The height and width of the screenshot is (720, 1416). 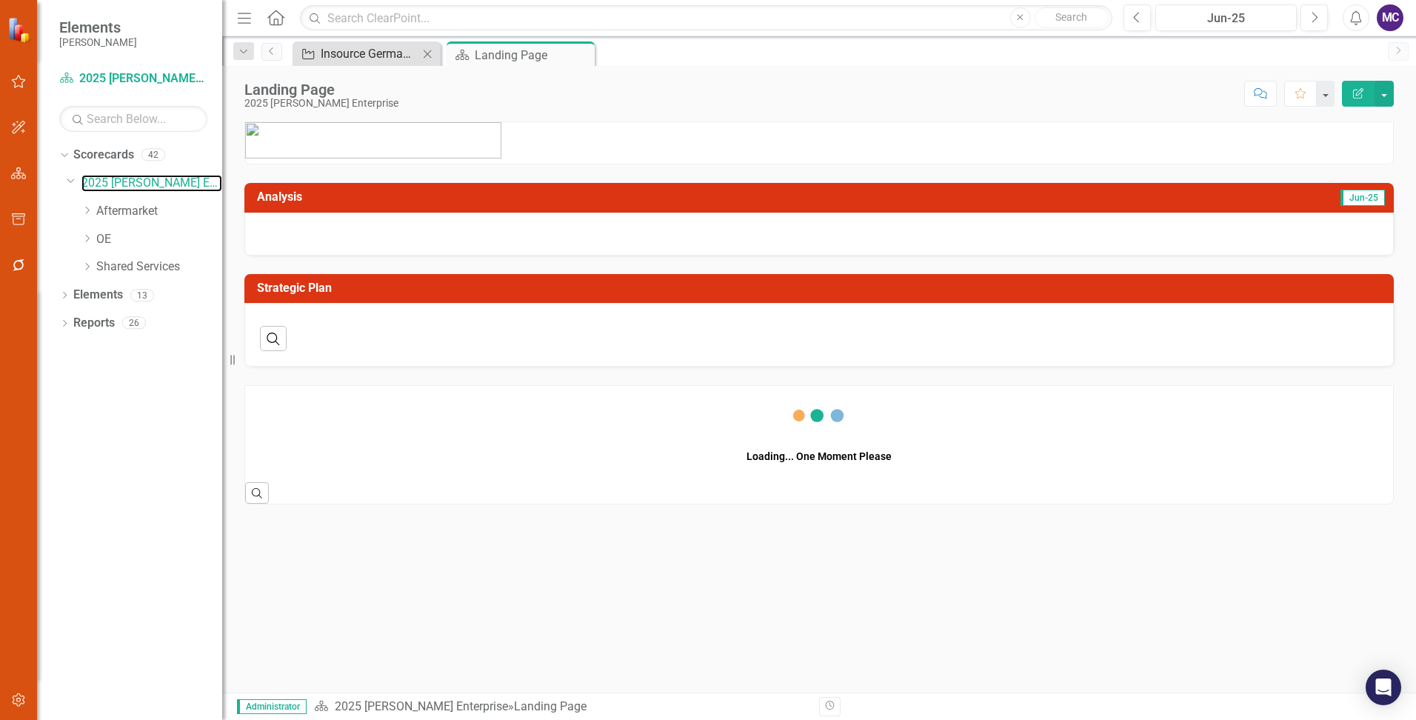 What do you see at coordinates (706, 18) in the screenshot?
I see `input: Search ClearPoint...` at bounding box center [706, 18].